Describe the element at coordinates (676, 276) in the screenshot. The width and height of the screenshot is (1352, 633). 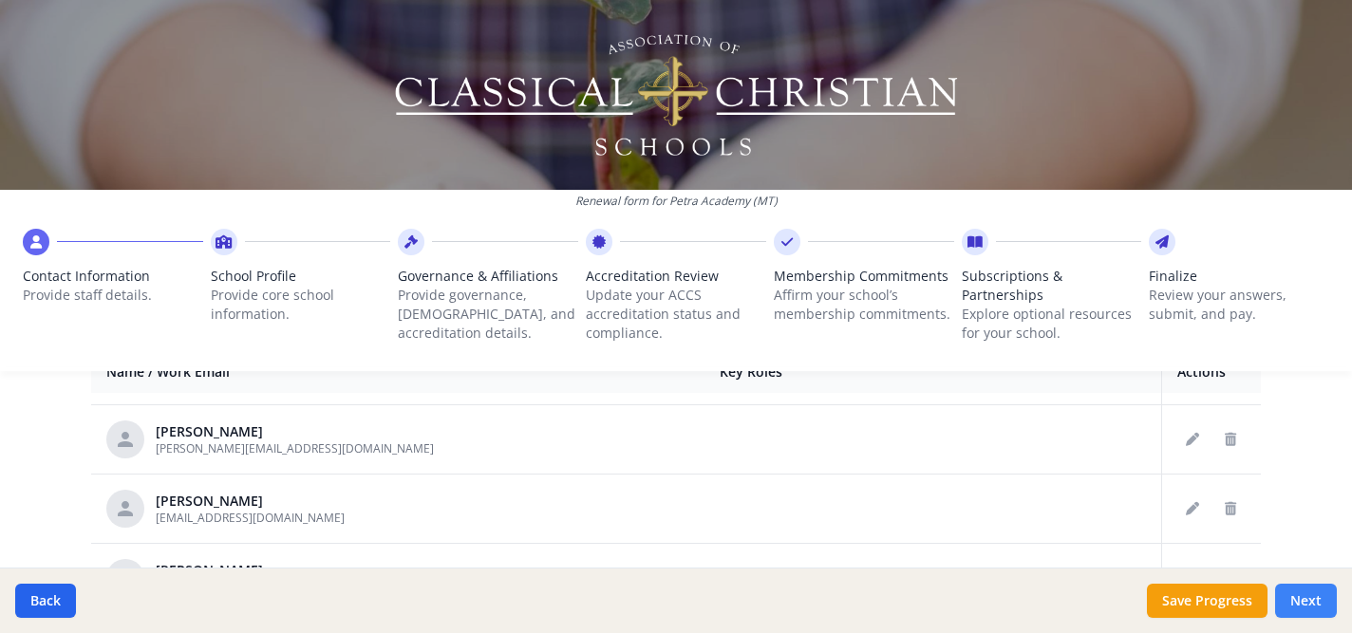
I see `span: Accreditation Review` at that location.